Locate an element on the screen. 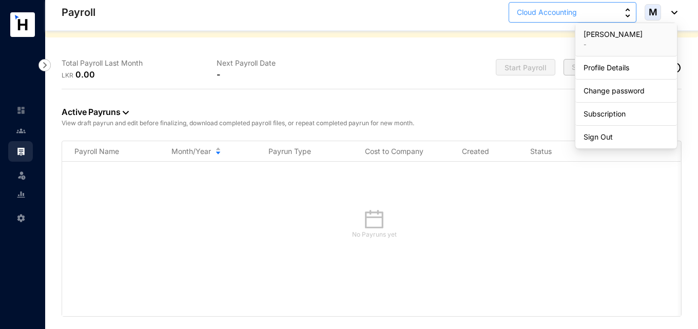  th: Cost to Company is located at coordinates (401, 151).